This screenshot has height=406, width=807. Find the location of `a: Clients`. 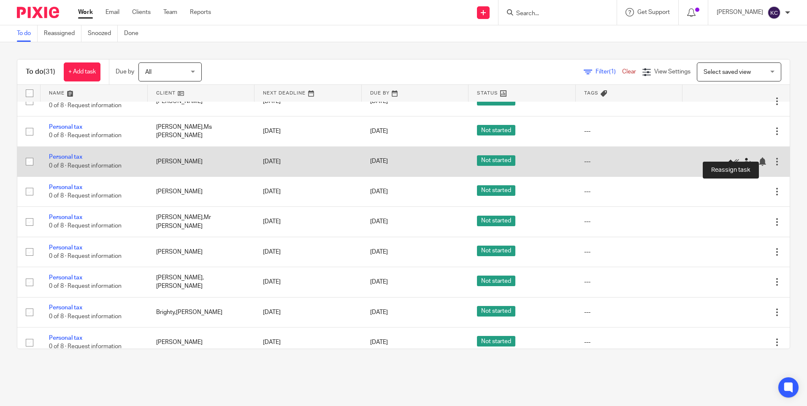

a: Clients is located at coordinates (141, 12).